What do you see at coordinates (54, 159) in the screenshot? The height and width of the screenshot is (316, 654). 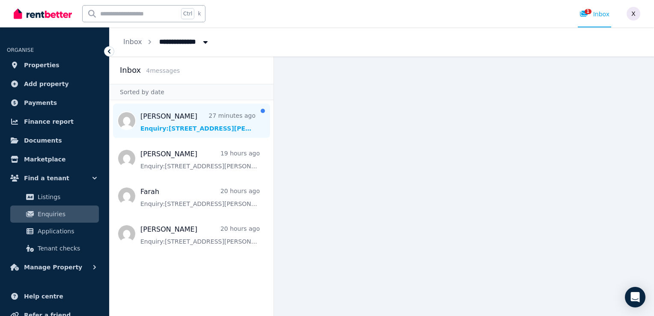 I see `a: Marketplace` at bounding box center [54, 159].